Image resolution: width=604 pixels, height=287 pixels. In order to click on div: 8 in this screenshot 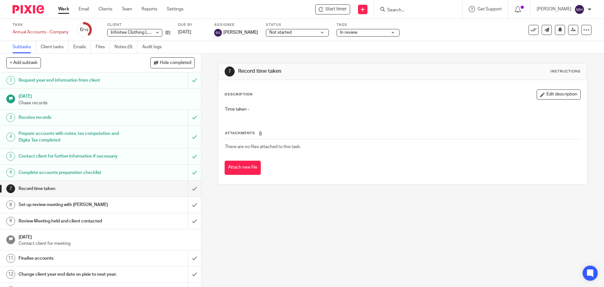, I will do `click(11, 204)`.